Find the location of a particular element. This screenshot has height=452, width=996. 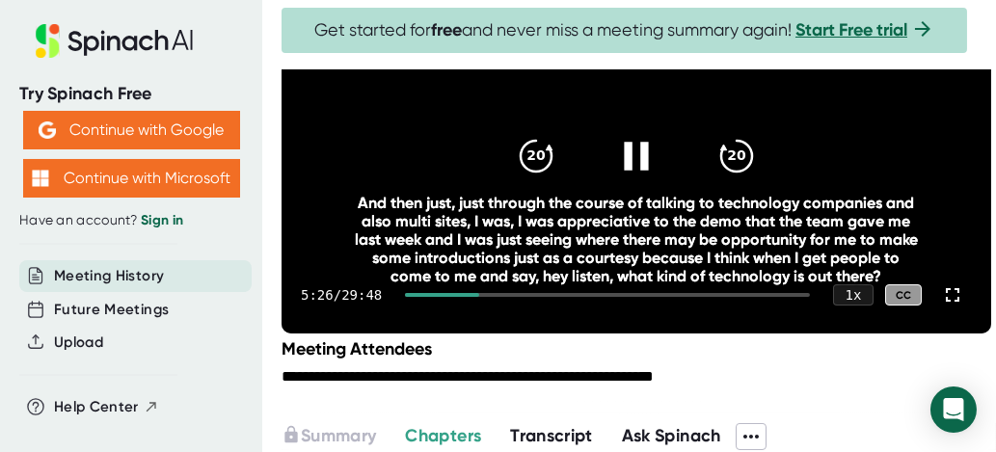

a: Sign in is located at coordinates (162, 220).